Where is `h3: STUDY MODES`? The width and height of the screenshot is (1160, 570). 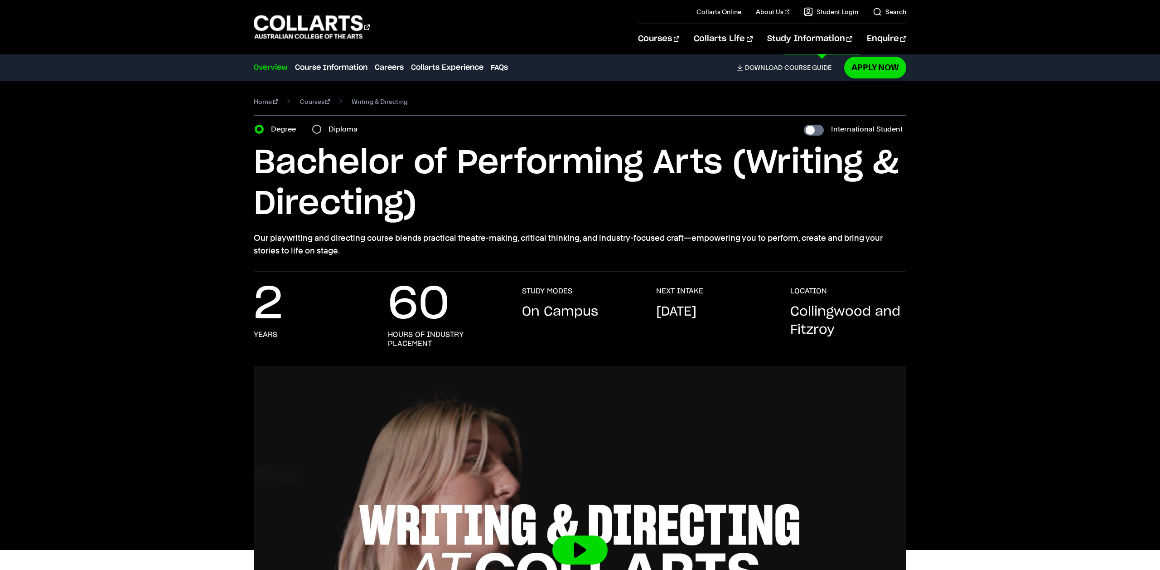
h3: STUDY MODES is located at coordinates (547, 291).